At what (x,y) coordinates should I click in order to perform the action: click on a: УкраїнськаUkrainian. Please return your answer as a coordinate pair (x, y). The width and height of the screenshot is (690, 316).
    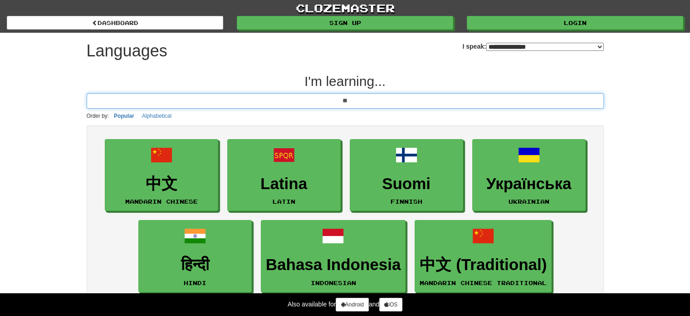
    Looking at the image, I should click on (529, 175).